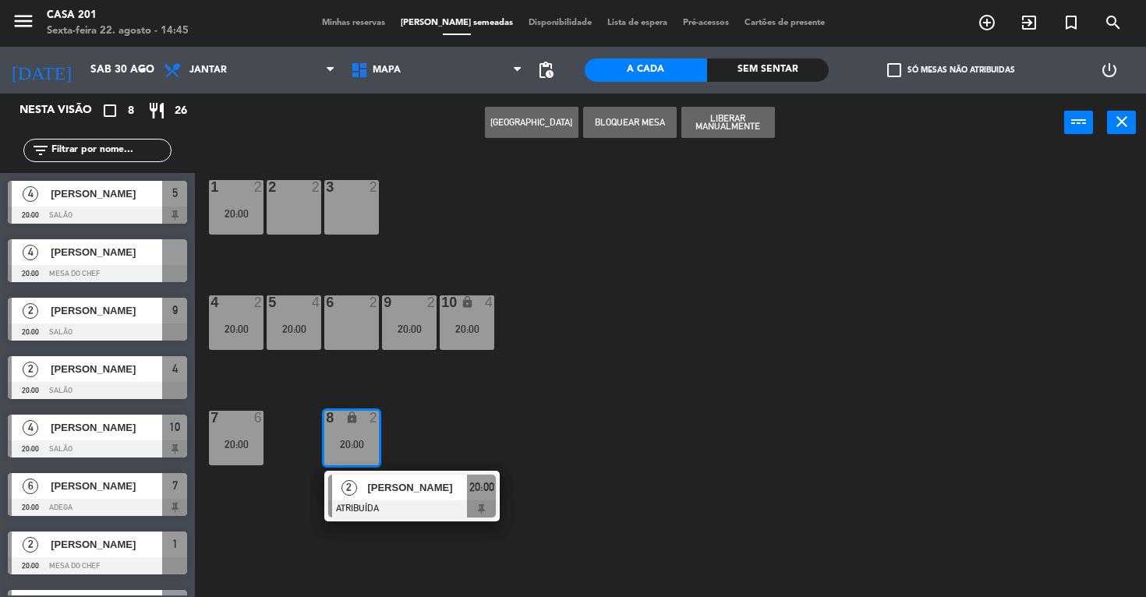 This screenshot has height=597, width=1146. I want to click on span: 26, so click(181, 111).